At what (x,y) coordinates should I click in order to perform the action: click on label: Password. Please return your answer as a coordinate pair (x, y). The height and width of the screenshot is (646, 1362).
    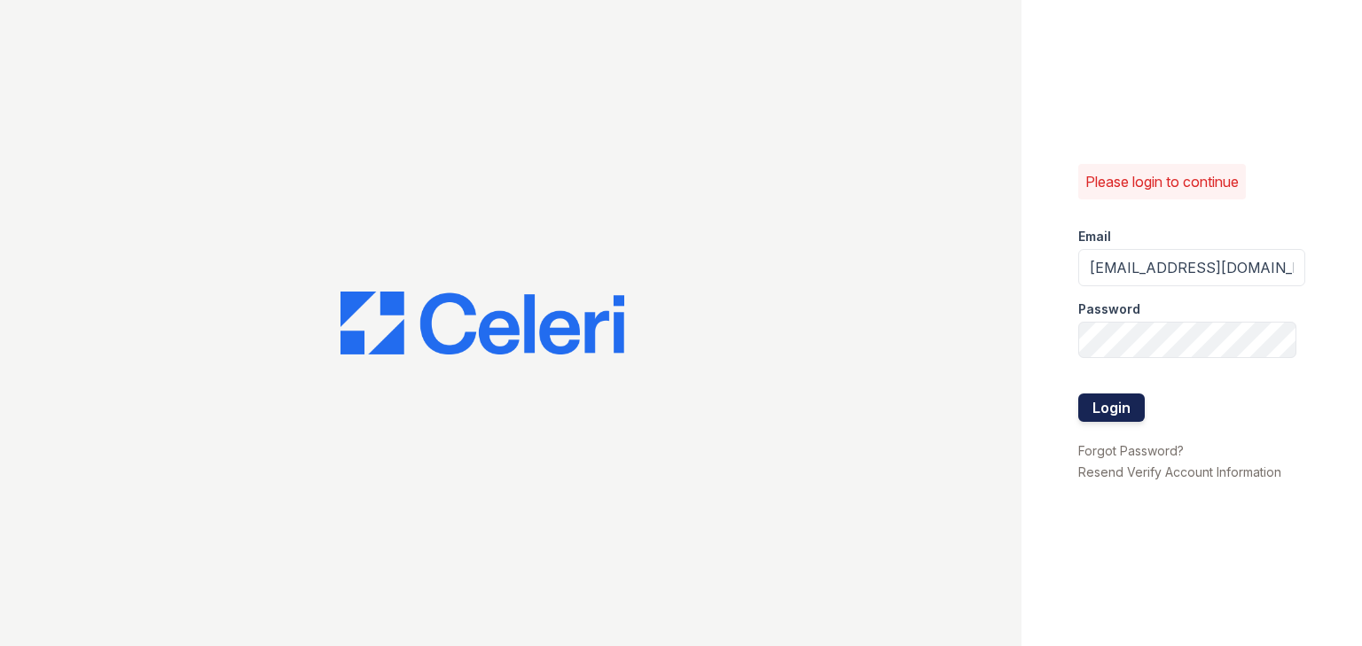
    Looking at the image, I should click on (1109, 309).